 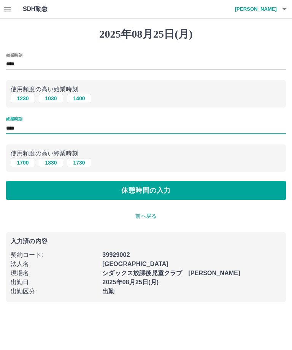 What do you see at coordinates (130, 282) in the screenshot?
I see `b: 2025年08月25日(月)` at bounding box center [130, 282].